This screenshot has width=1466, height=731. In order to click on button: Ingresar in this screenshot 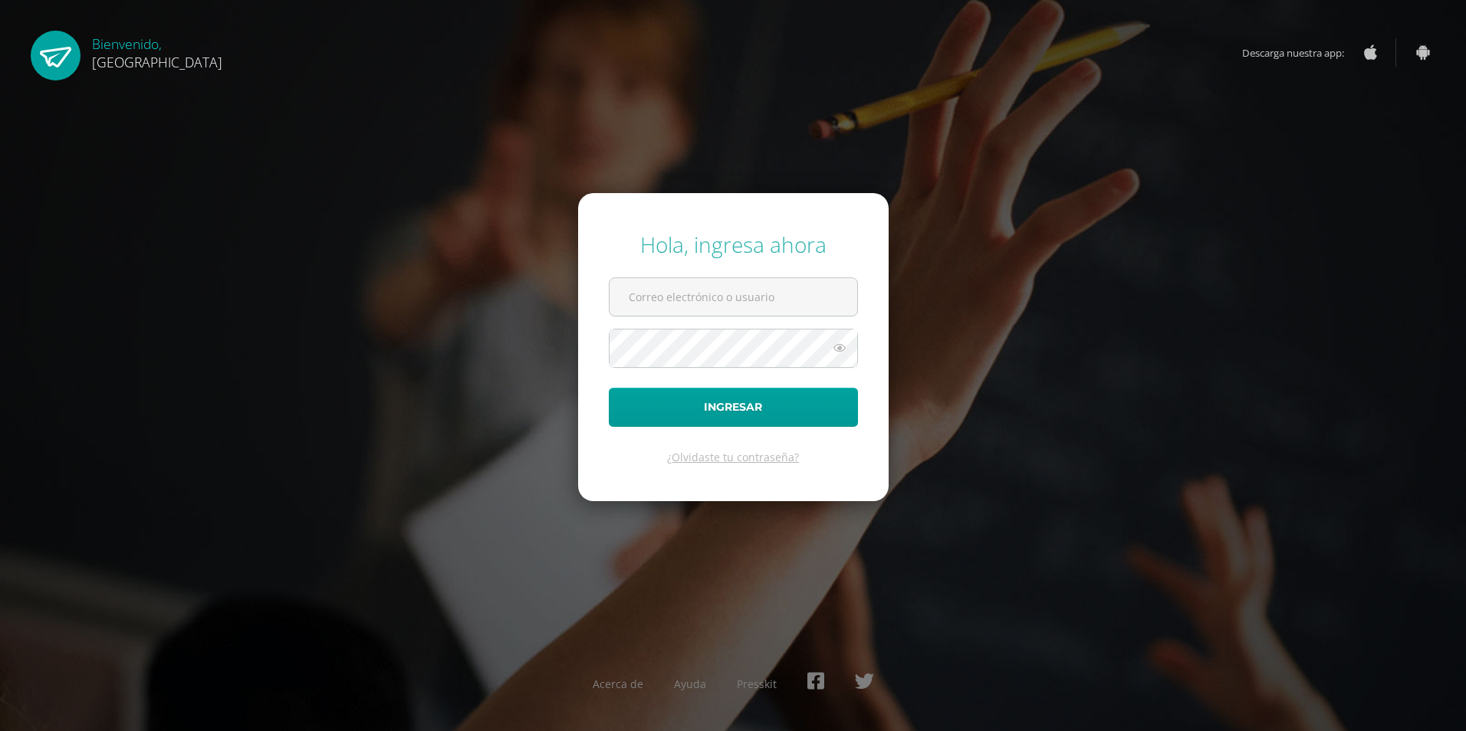, I will do `click(733, 407)`.